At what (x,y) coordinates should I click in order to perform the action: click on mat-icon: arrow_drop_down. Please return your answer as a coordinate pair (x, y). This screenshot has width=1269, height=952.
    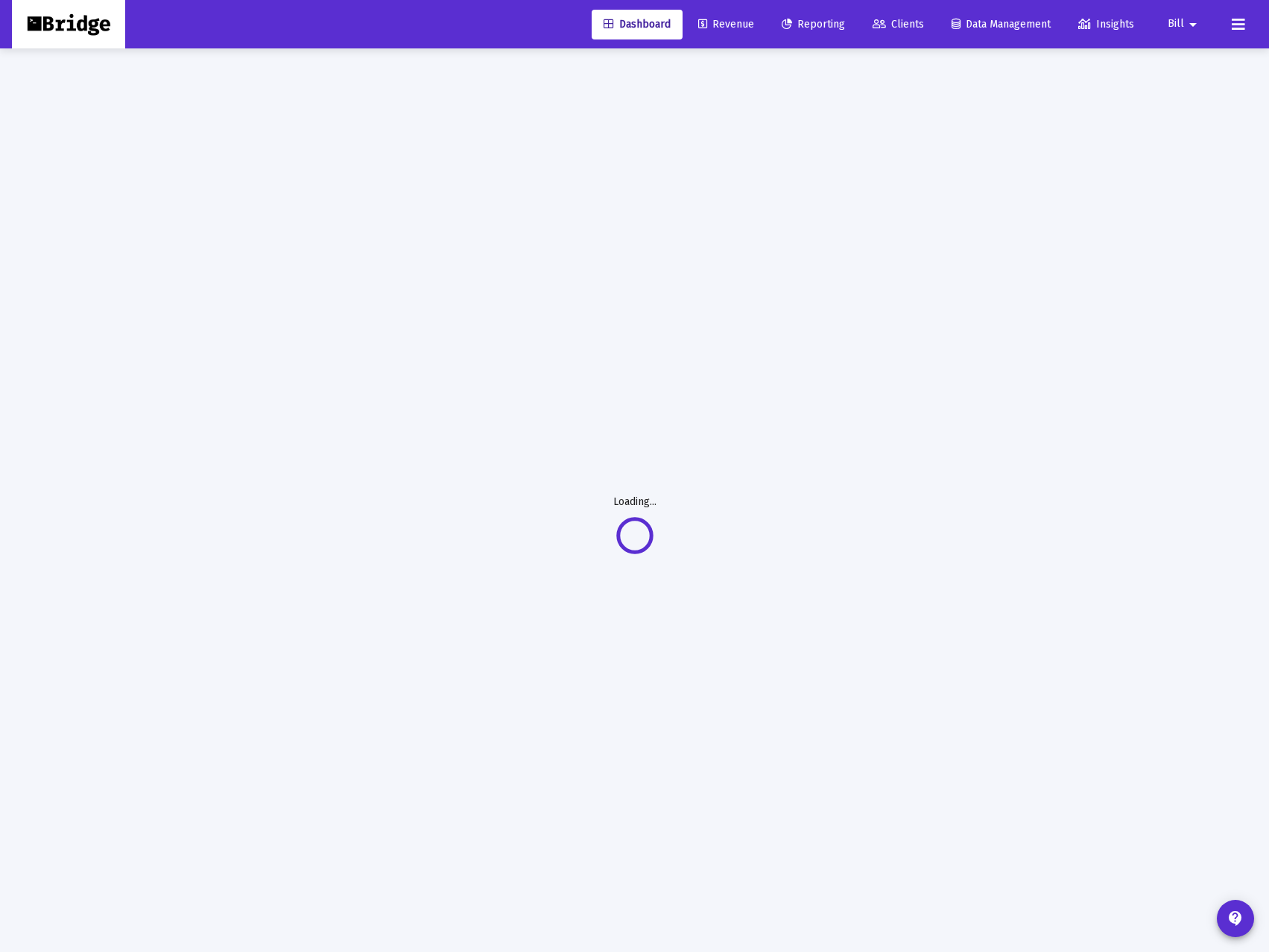
    Looking at the image, I should click on (1192, 25).